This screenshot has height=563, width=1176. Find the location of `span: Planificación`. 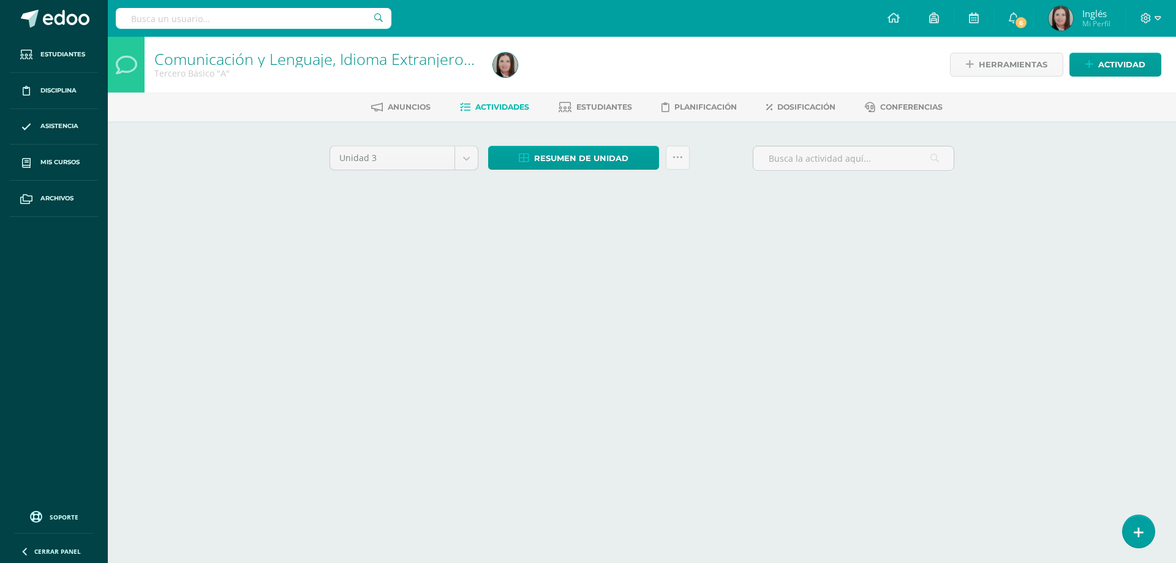

span: Planificación is located at coordinates (705, 107).